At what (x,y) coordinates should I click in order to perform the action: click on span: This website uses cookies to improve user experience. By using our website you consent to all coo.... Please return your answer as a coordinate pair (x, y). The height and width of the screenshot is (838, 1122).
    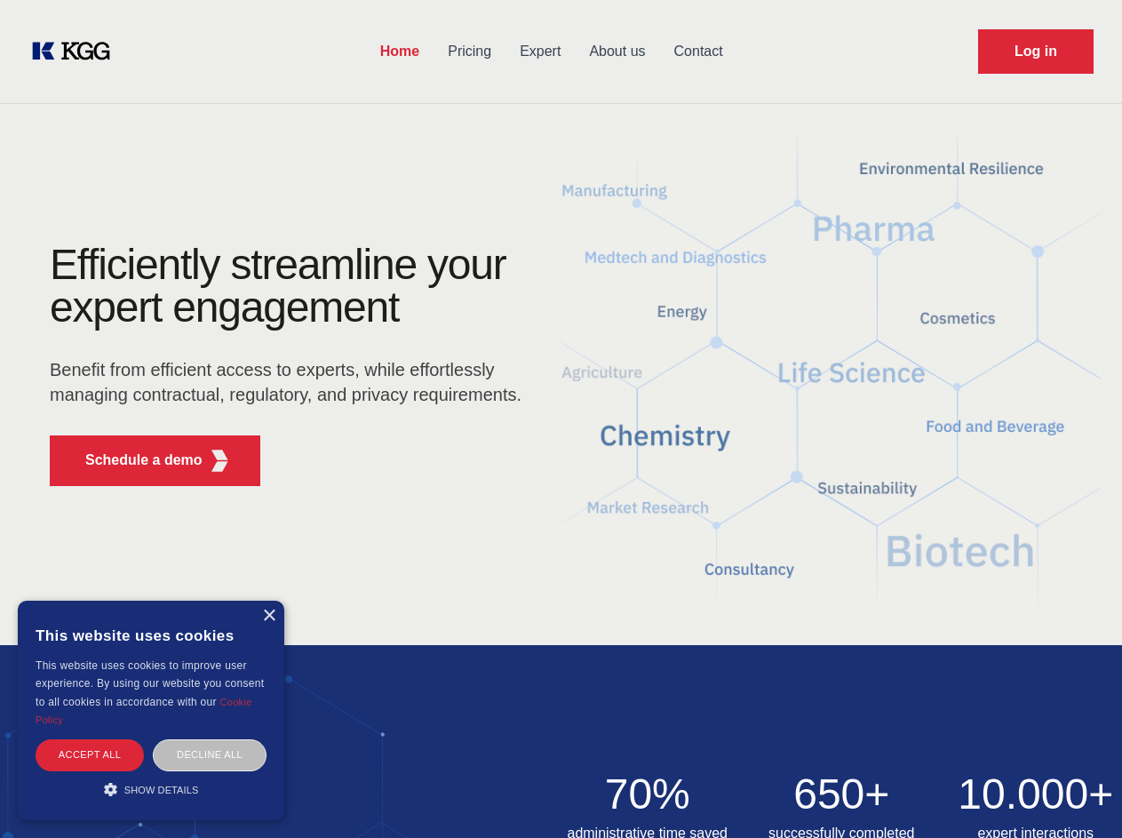
    Looking at the image, I should click on (149, 683).